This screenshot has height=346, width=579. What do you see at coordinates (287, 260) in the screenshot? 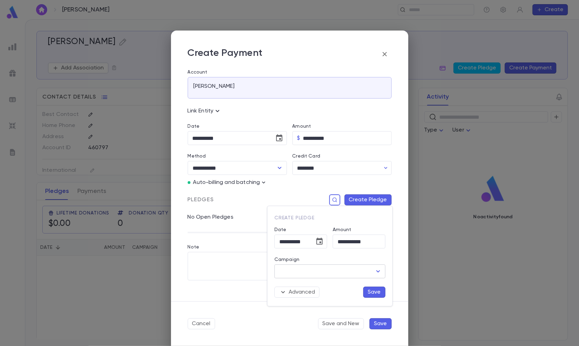
I see `label: Campaign` at bounding box center [287, 260].